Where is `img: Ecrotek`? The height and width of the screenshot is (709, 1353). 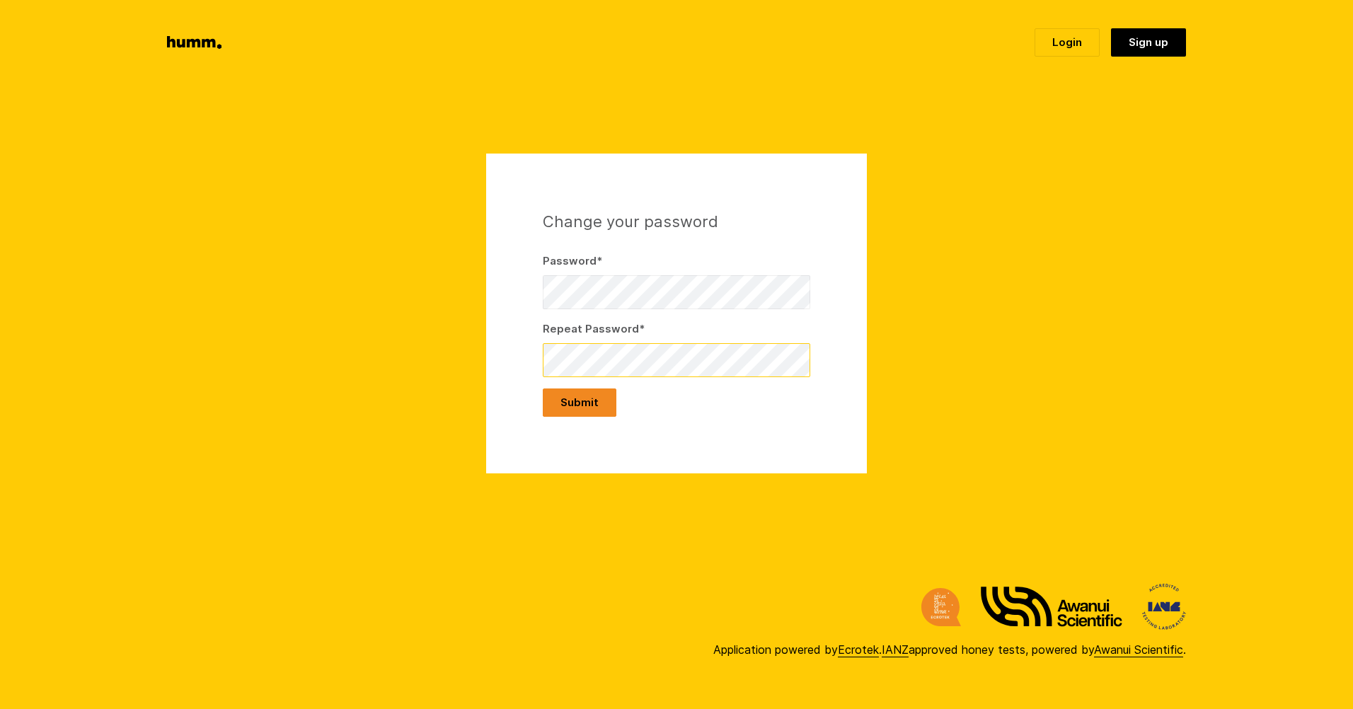
img: Ecrotek is located at coordinates (941, 607).